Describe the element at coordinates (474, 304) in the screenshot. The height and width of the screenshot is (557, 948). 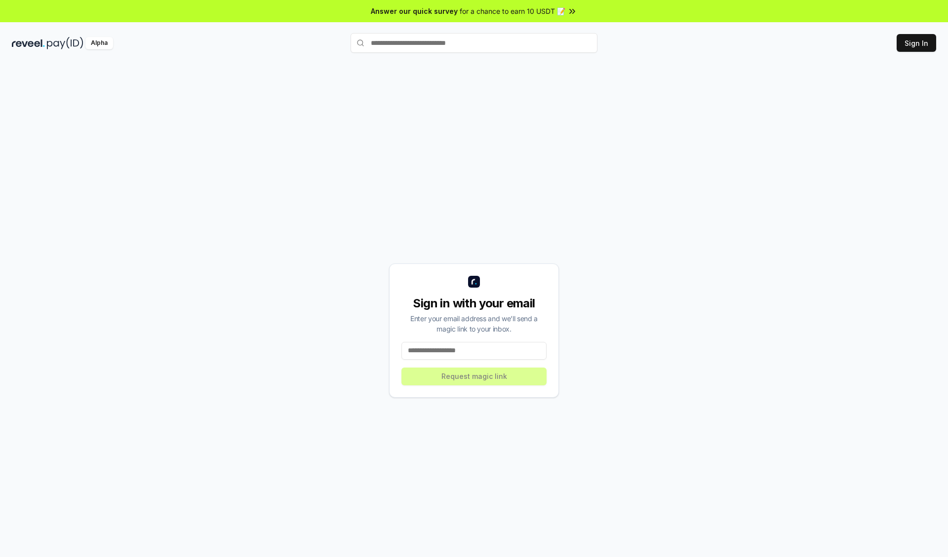
I see `div: Sign in with your email` at that location.